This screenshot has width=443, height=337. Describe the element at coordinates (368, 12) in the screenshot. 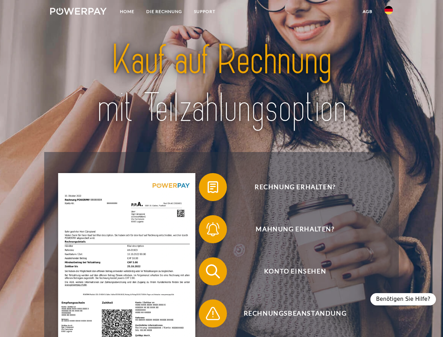

I see `a: agb` at that location.